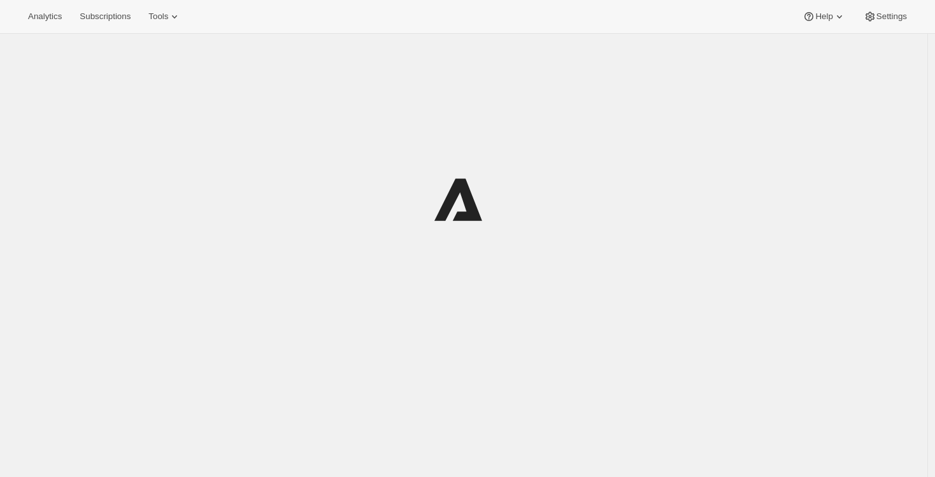 The height and width of the screenshot is (477, 935). What do you see at coordinates (885, 17) in the screenshot?
I see `button: Settings` at bounding box center [885, 17].